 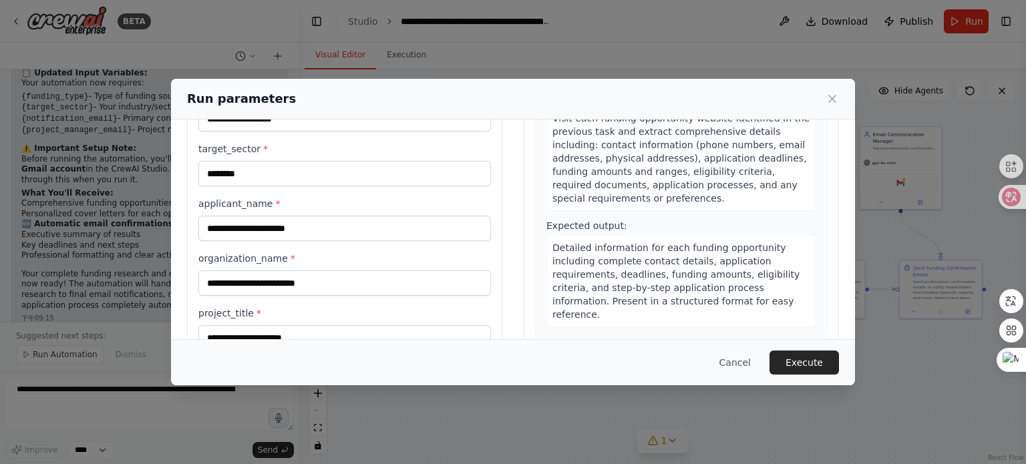 I want to click on button: Execute, so click(x=804, y=363).